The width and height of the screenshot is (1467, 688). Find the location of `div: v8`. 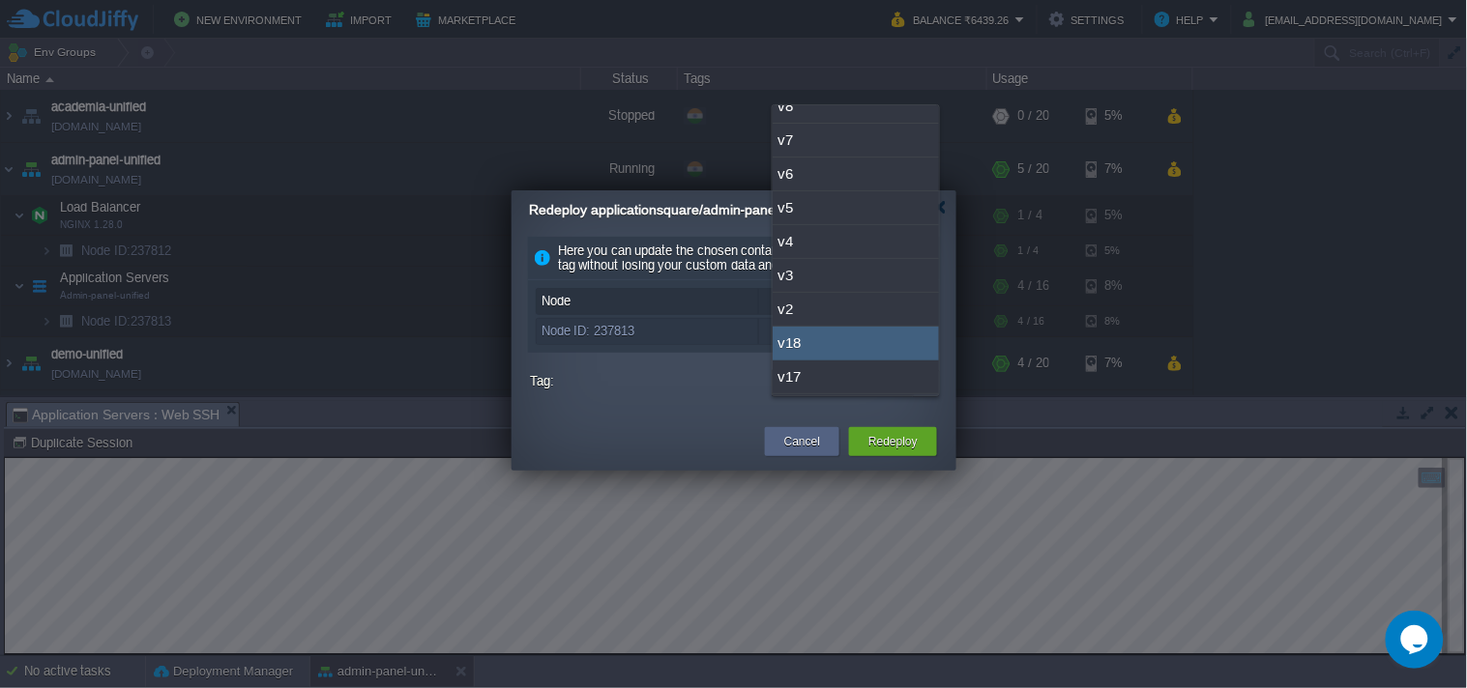

div: v8 is located at coordinates (856, 106).